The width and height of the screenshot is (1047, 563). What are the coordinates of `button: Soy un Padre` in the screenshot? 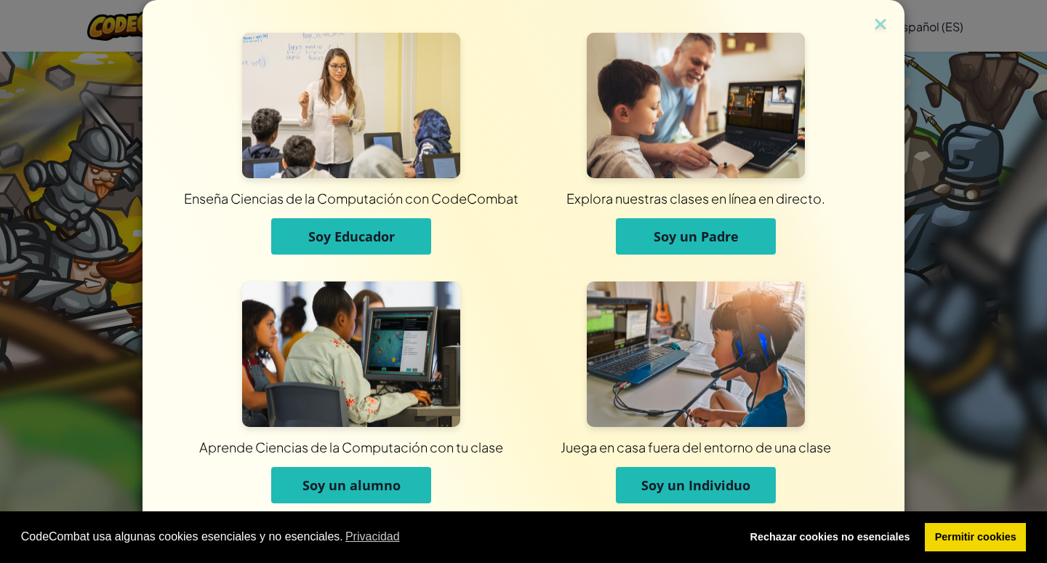 It's located at (696, 236).